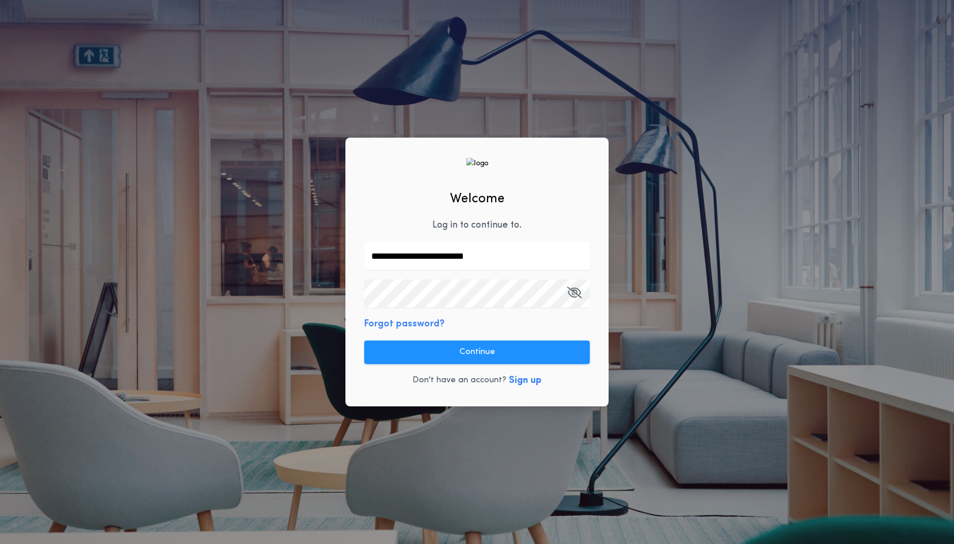 This screenshot has height=544, width=954. What do you see at coordinates (477, 352) in the screenshot?
I see `button: Continue` at bounding box center [477, 352].